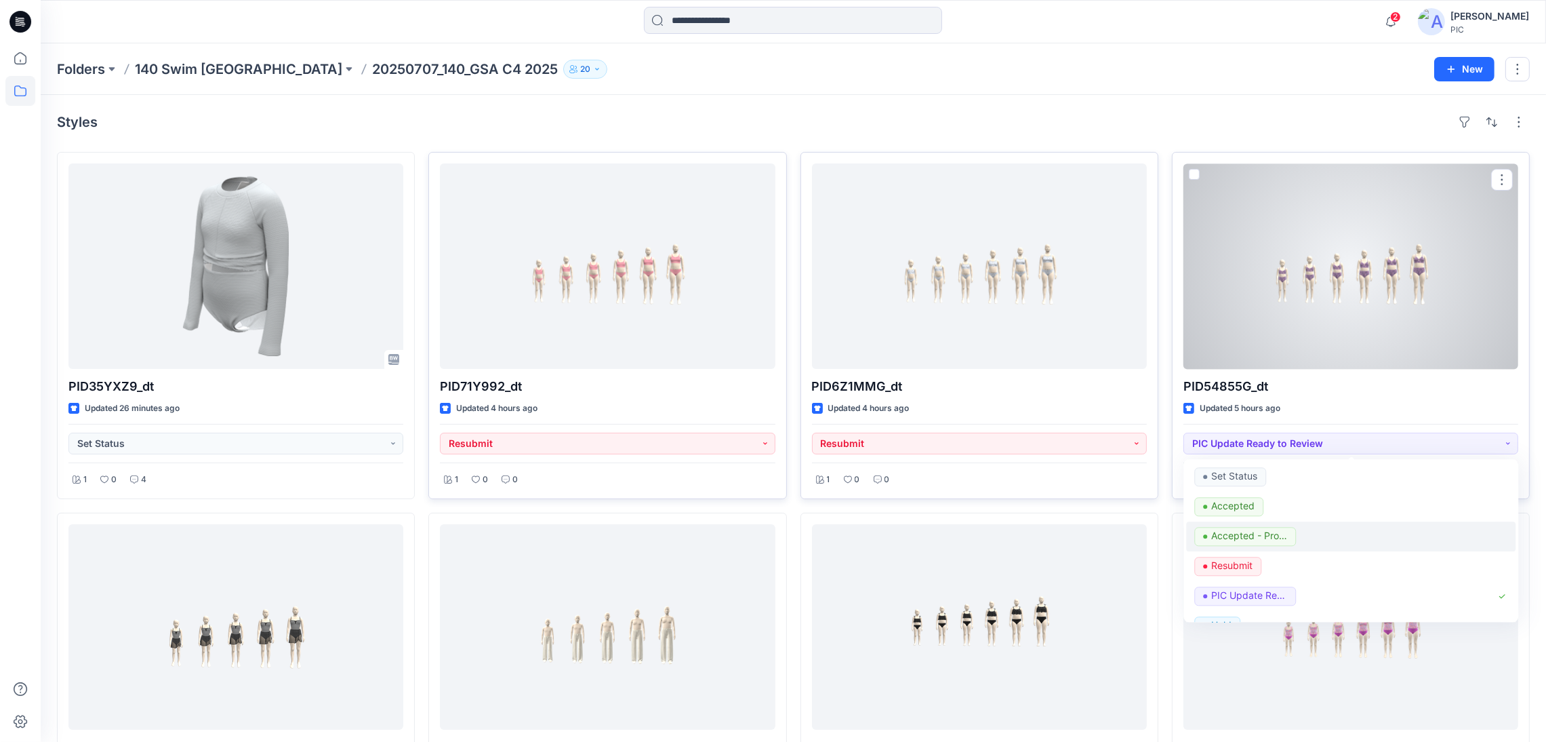 This screenshot has width=1546, height=742. What do you see at coordinates (1240, 408) in the screenshot?
I see `p: Updated 5 hours ago` at bounding box center [1240, 408].